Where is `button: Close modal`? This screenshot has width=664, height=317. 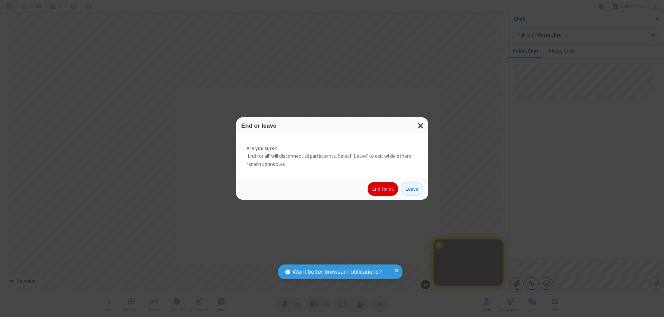
button: Close modal is located at coordinates (421, 126).